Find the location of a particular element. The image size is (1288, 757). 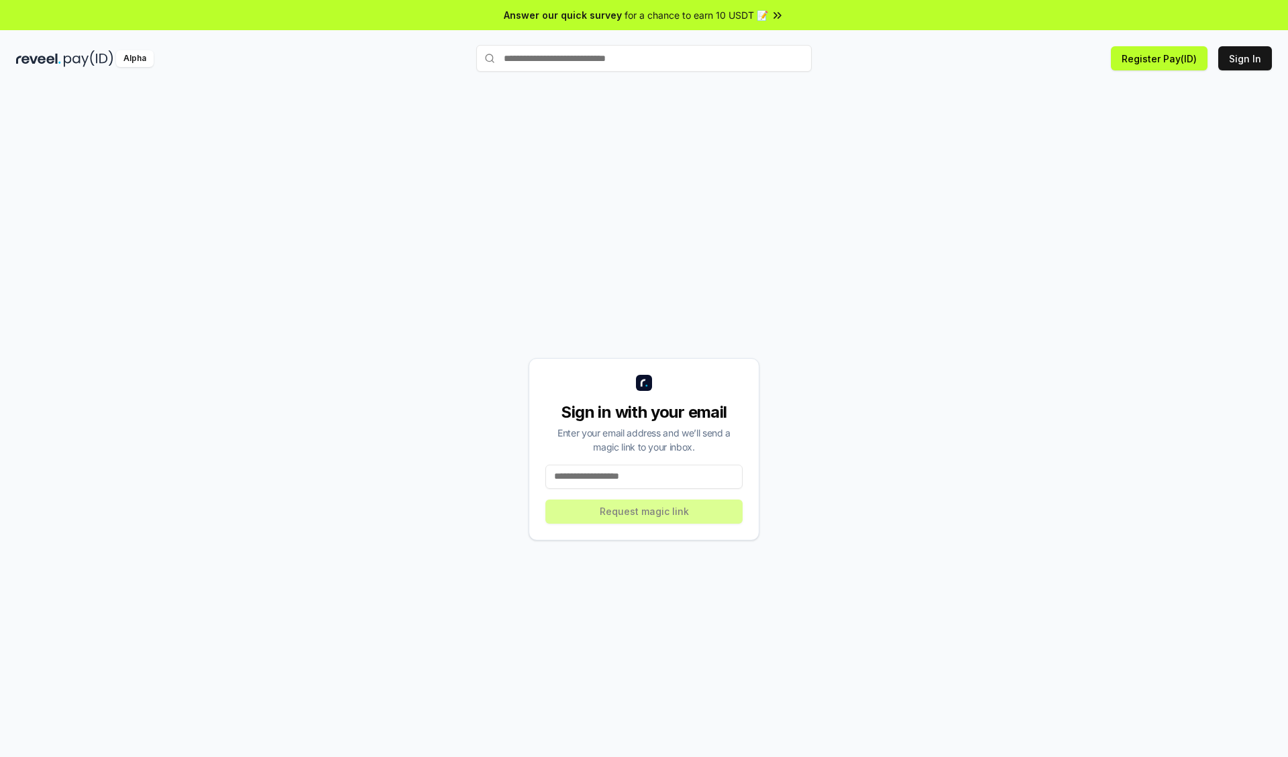

div: Alpha is located at coordinates (135, 58).